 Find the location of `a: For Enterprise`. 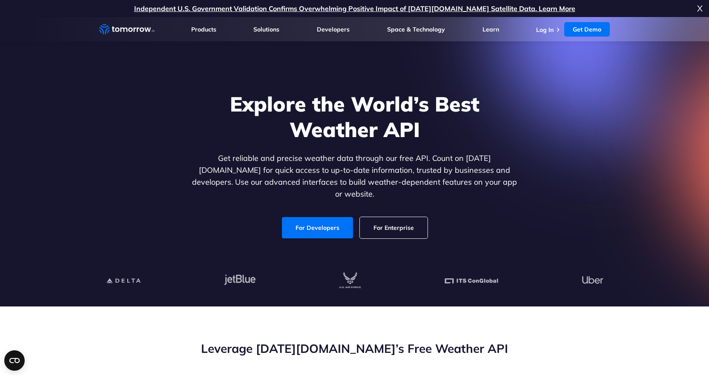

a: For Enterprise is located at coordinates (393, 228).